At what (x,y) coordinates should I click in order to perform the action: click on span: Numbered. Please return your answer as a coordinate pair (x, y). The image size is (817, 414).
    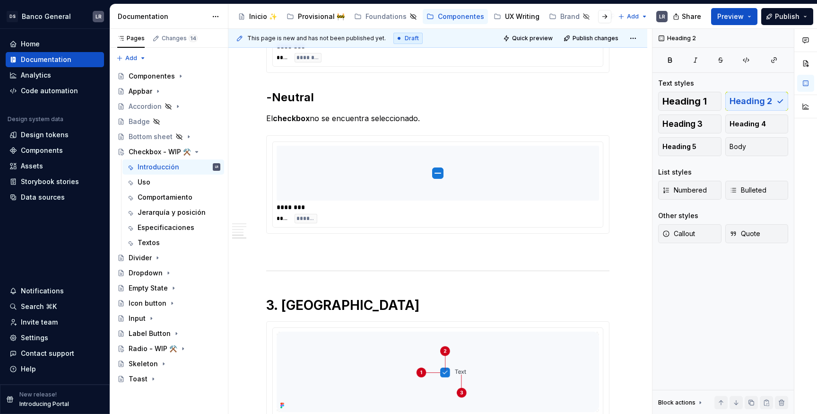
    Looking at the image, I should click on (684, 190).